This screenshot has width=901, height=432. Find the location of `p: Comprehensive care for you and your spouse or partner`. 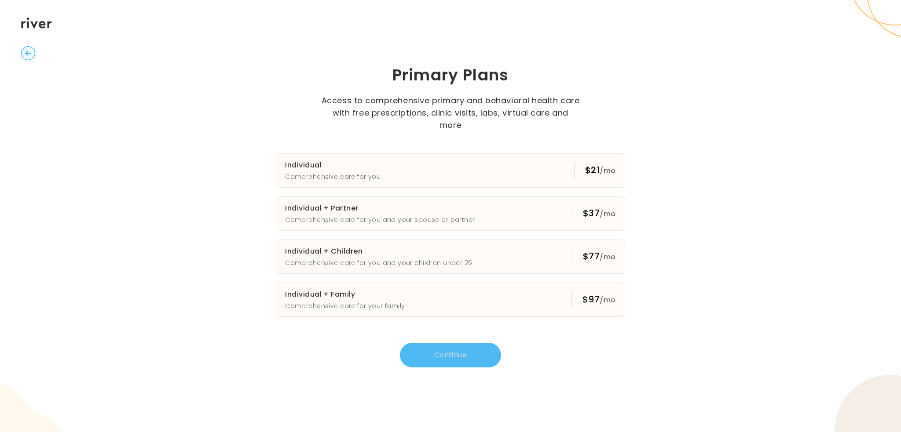

p: Comprehensive care for you and your spouse or partner is located at coordinates (379, 220).